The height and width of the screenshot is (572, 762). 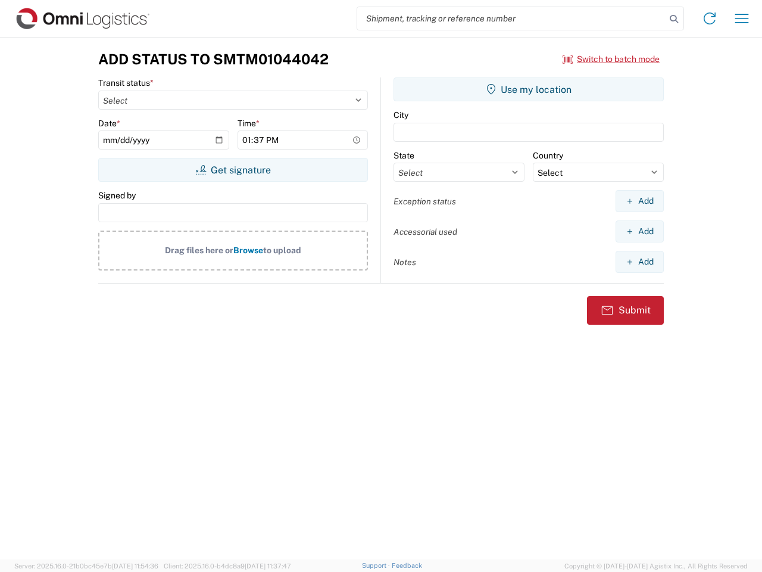 What do you see at coordinates (109, 123) in the screenshot?
I see `label: Date` at bounding box center [109, 123].